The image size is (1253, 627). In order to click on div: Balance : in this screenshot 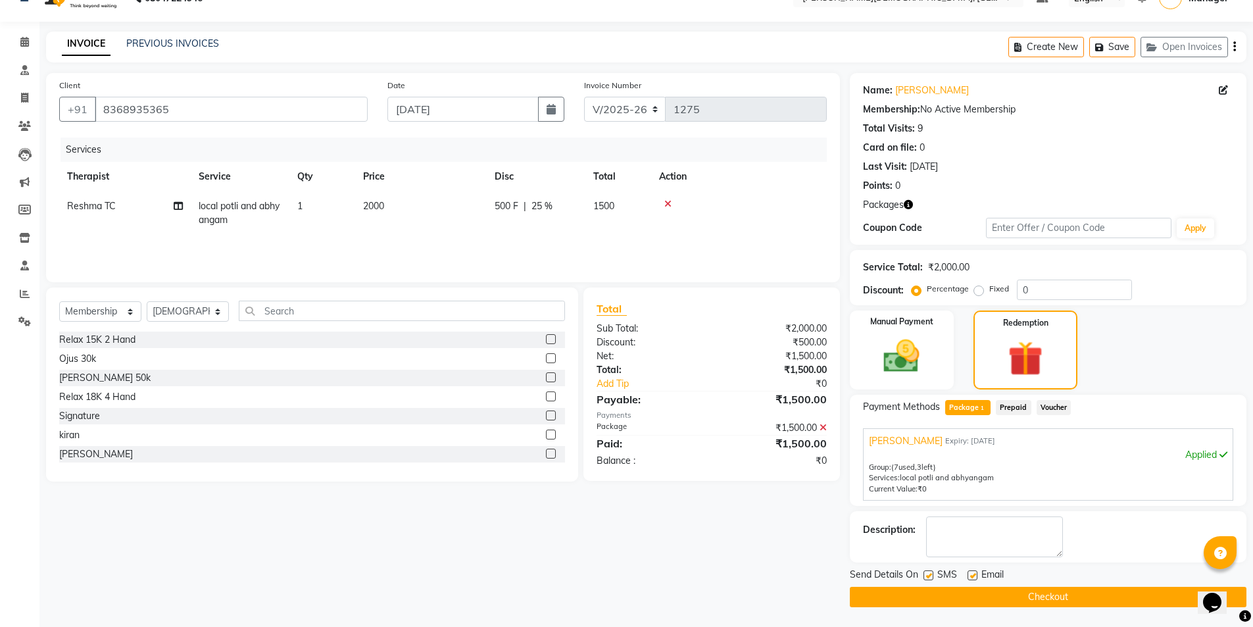, I will do `click(649, 460)`.